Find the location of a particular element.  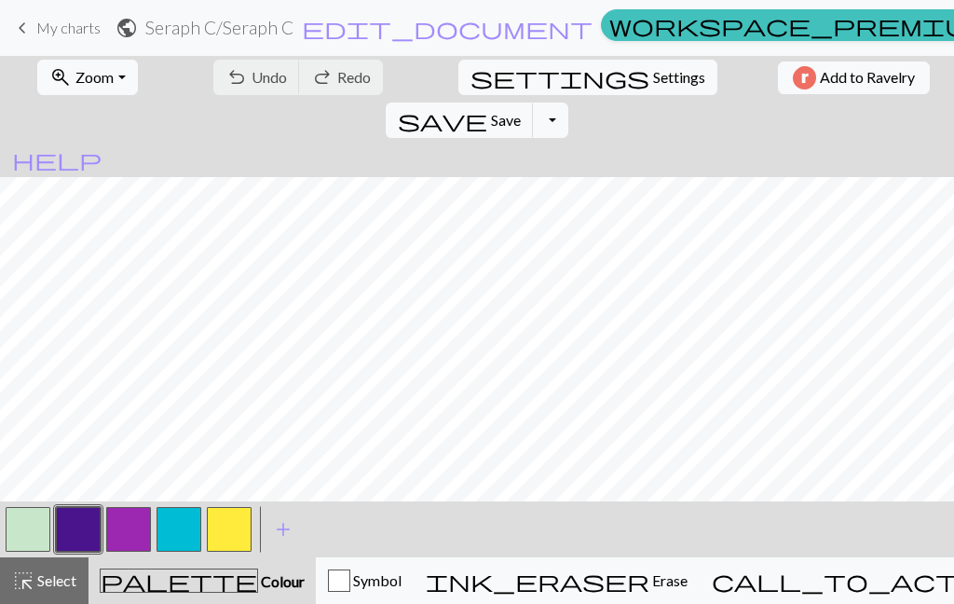

span: Settings is located at coordinates (679, 77).